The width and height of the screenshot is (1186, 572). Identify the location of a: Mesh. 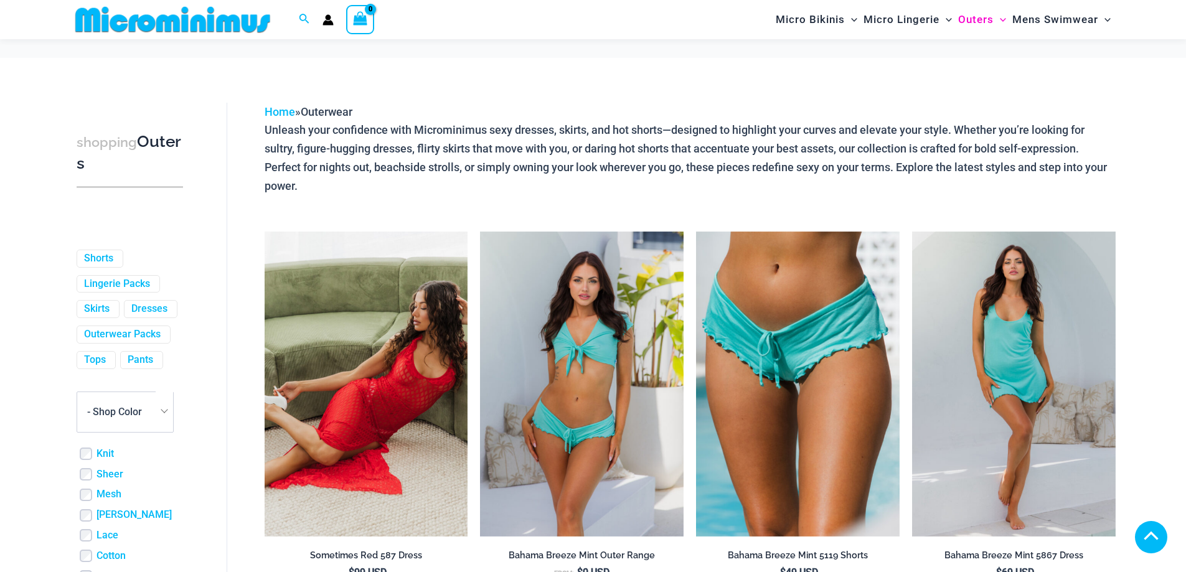
(109, 494).